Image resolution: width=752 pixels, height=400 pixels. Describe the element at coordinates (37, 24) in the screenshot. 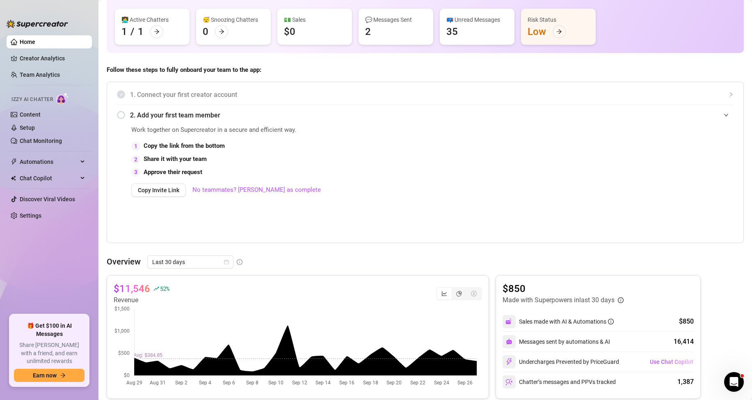

I see `img: logo-BBDzfeDw.svg` at that location.